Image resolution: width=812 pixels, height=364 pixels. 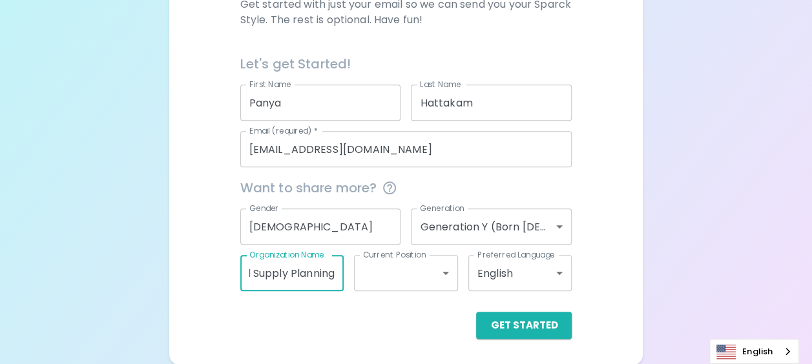 What do you see at coordinates (754, 351) in the screenshot?
I see `a: English` at bounding box center [754, 351].